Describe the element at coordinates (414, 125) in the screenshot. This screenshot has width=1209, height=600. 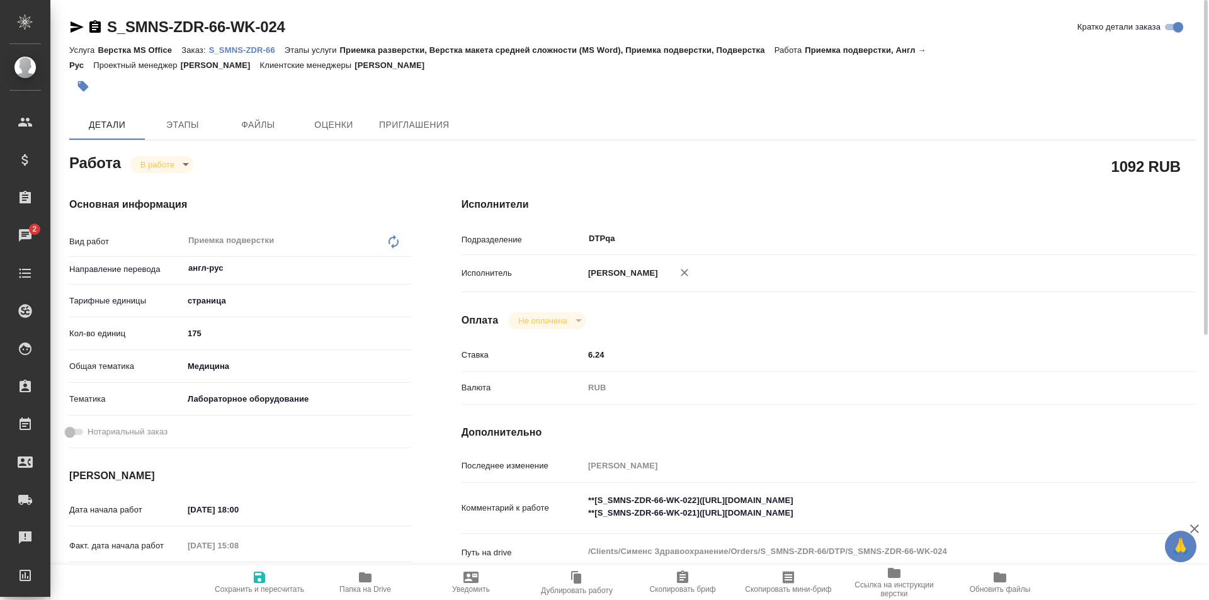
I see `span: Приглашения` at that location.